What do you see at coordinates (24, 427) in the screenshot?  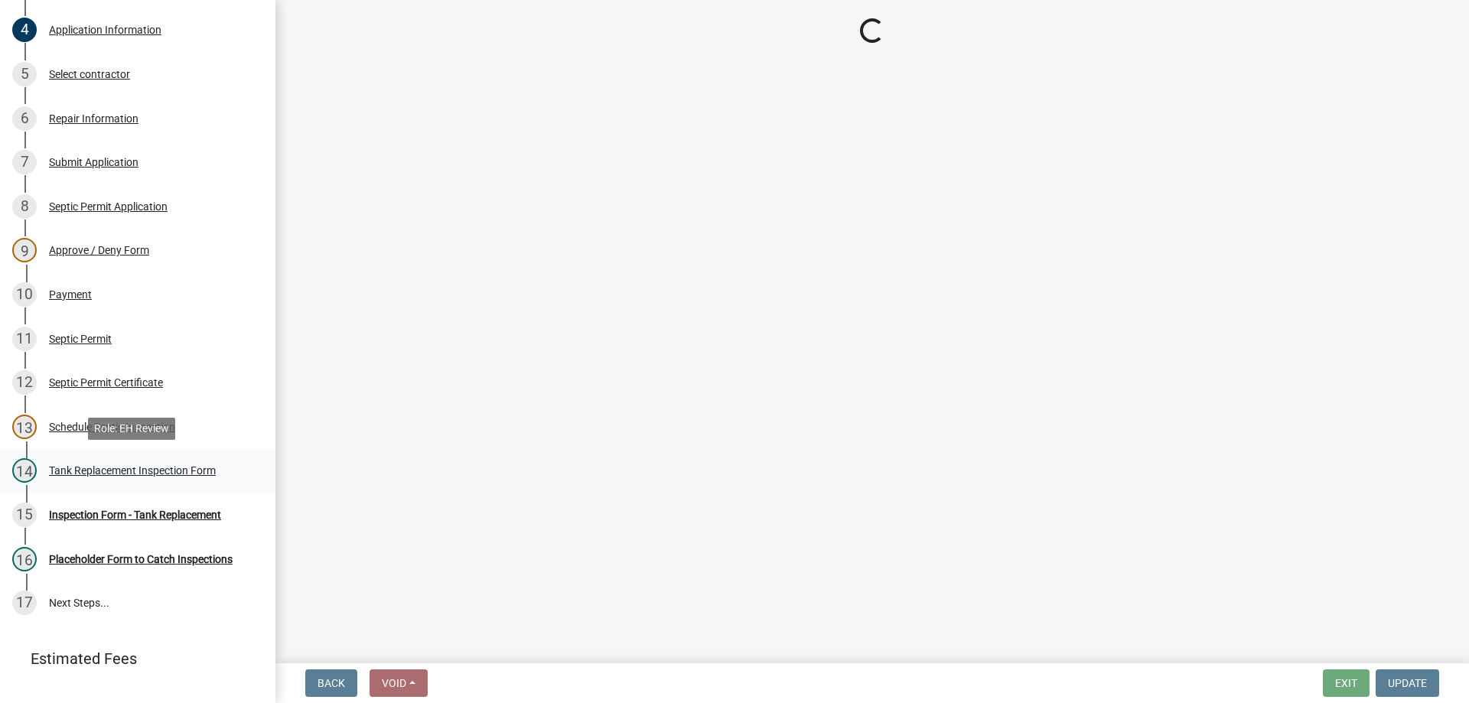 I see `div: 13` at bounding box center [24, 427].